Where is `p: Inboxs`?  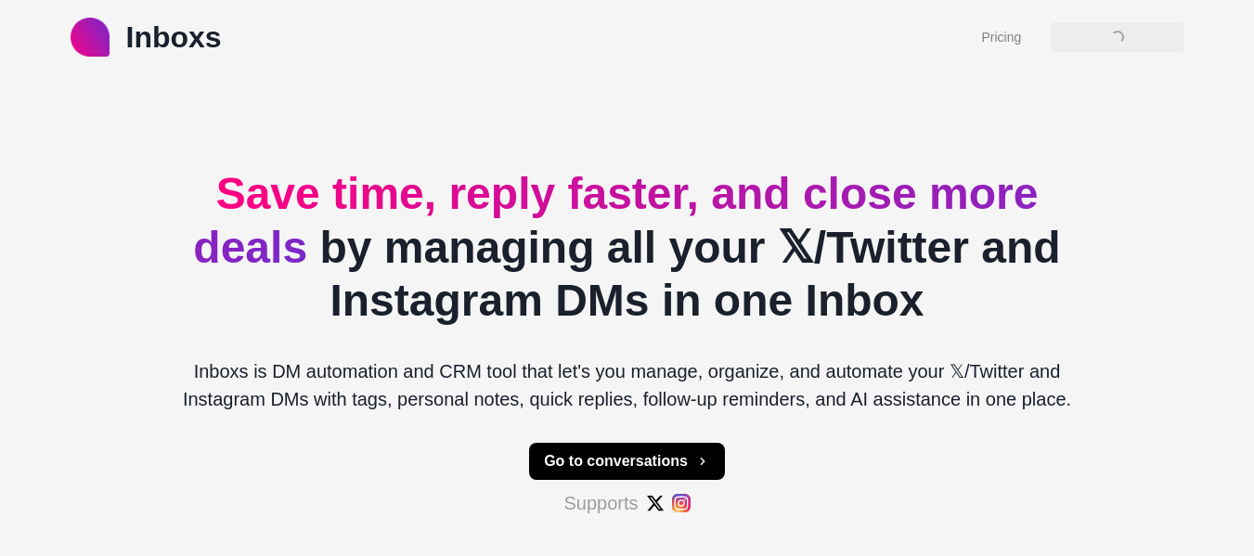
p: Inboxs is located at coordinates (174, 37).